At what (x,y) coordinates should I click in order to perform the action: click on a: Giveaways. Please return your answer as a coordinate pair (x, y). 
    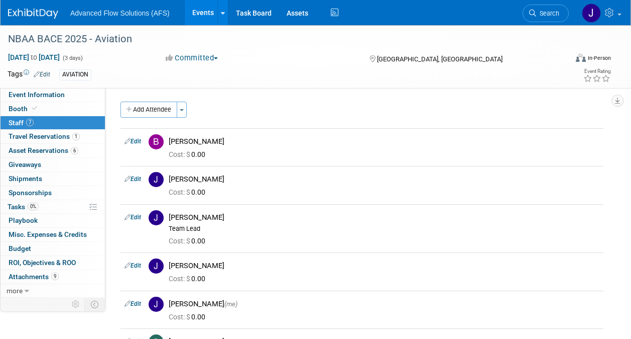
    Looking at the image, I should click on (53, 164).